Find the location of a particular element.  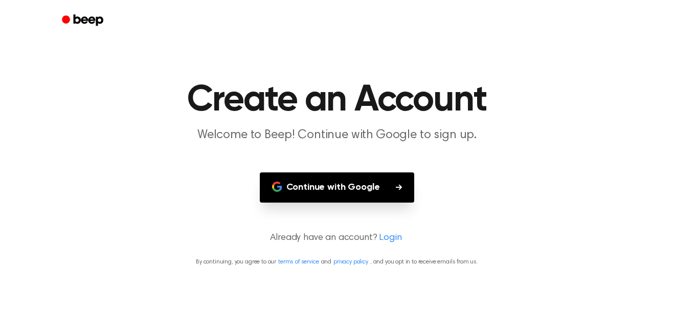

h1: Create an Account is located at coordinates (337, 100).